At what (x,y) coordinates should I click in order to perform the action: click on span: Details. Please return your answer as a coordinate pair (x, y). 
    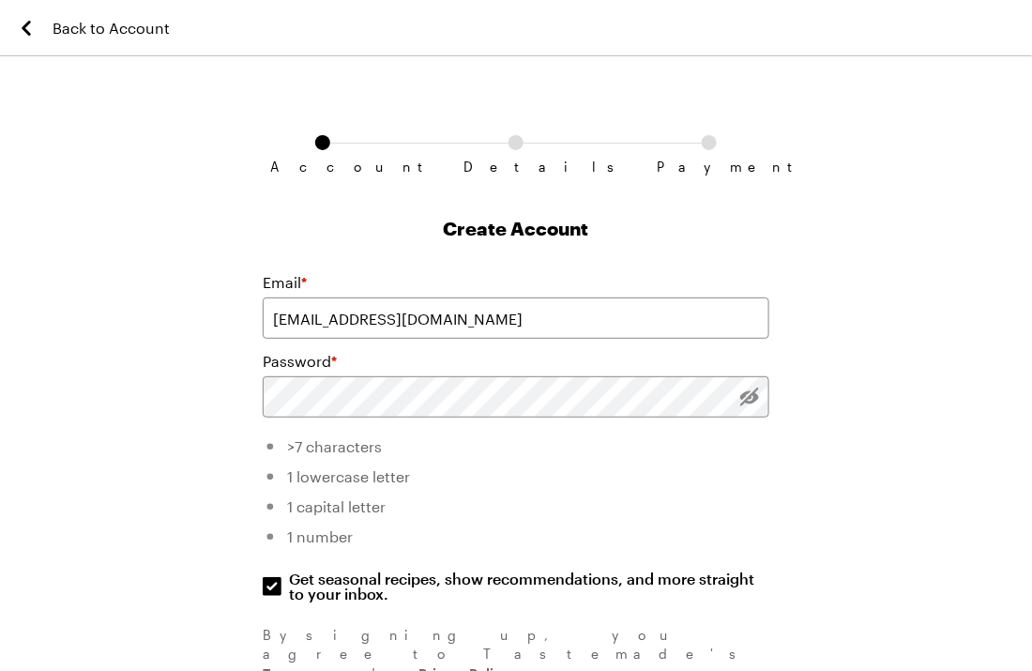
    Looking at the image, I should click on (516, 167).